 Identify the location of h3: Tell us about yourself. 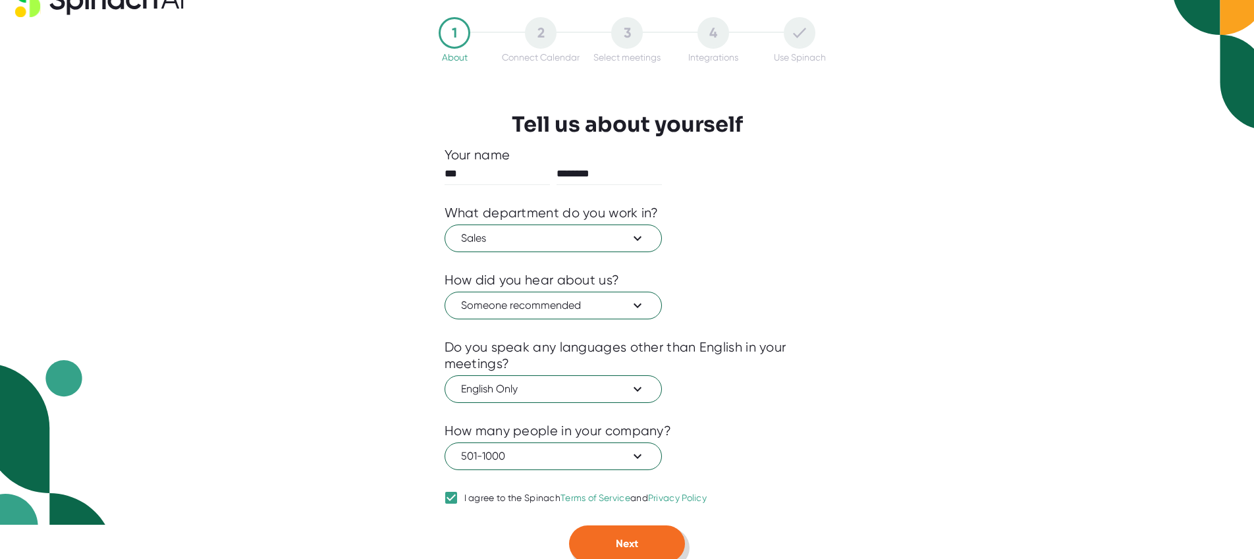
(627, 125).